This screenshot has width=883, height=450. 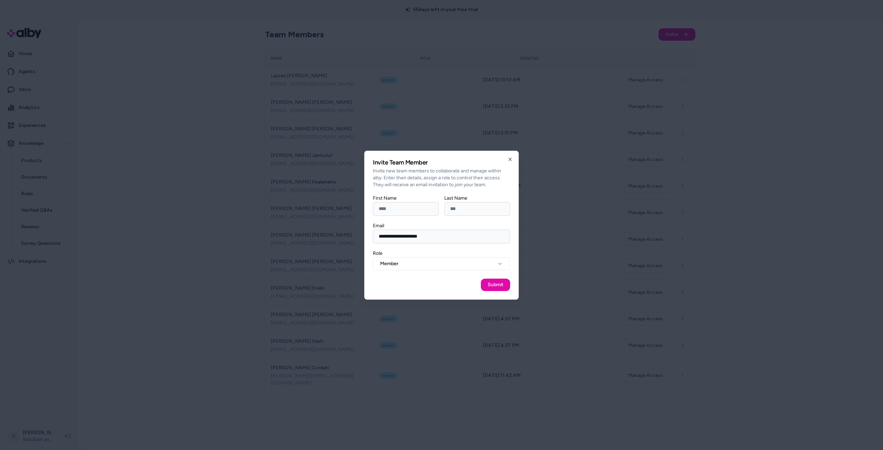 I want to click on p: Invite new team members to collaborate and manage within alby. Enter their details, assign a role..., so click(x=441, y=178).